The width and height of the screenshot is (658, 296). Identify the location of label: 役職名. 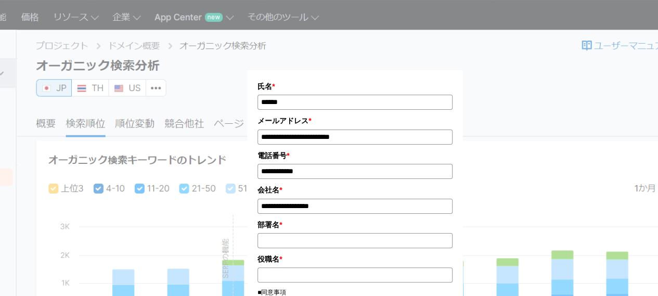
(355, 259).